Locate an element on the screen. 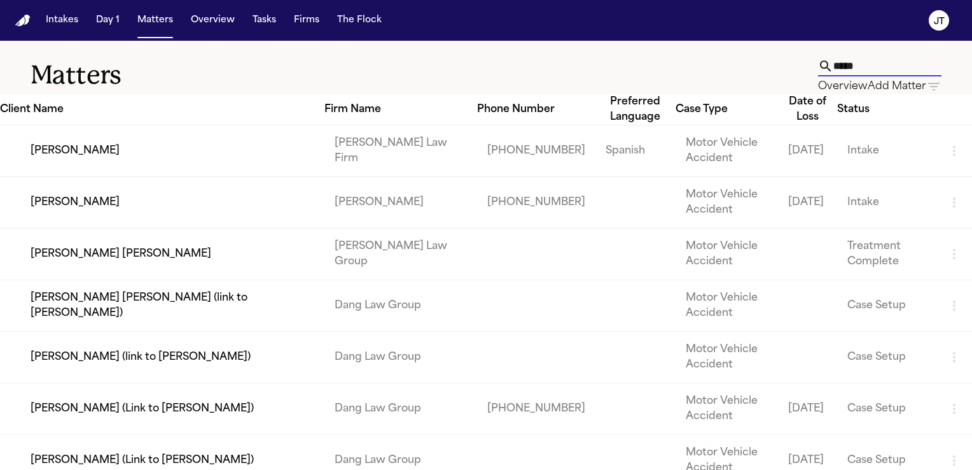  div: Date of Loss is located at coordinates (808, 109).